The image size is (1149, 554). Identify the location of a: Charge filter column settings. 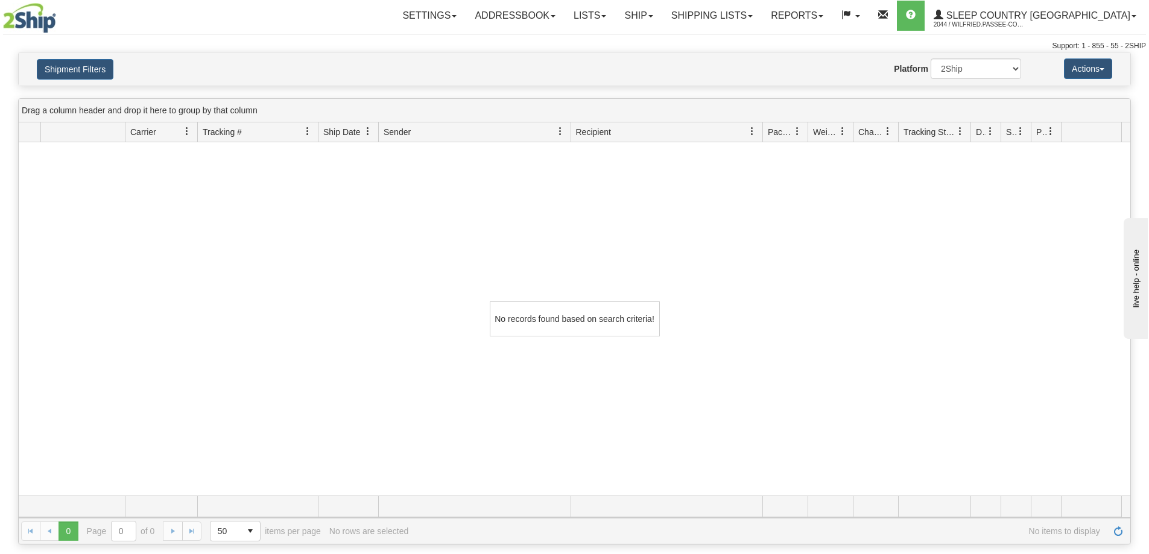
(888, 131).